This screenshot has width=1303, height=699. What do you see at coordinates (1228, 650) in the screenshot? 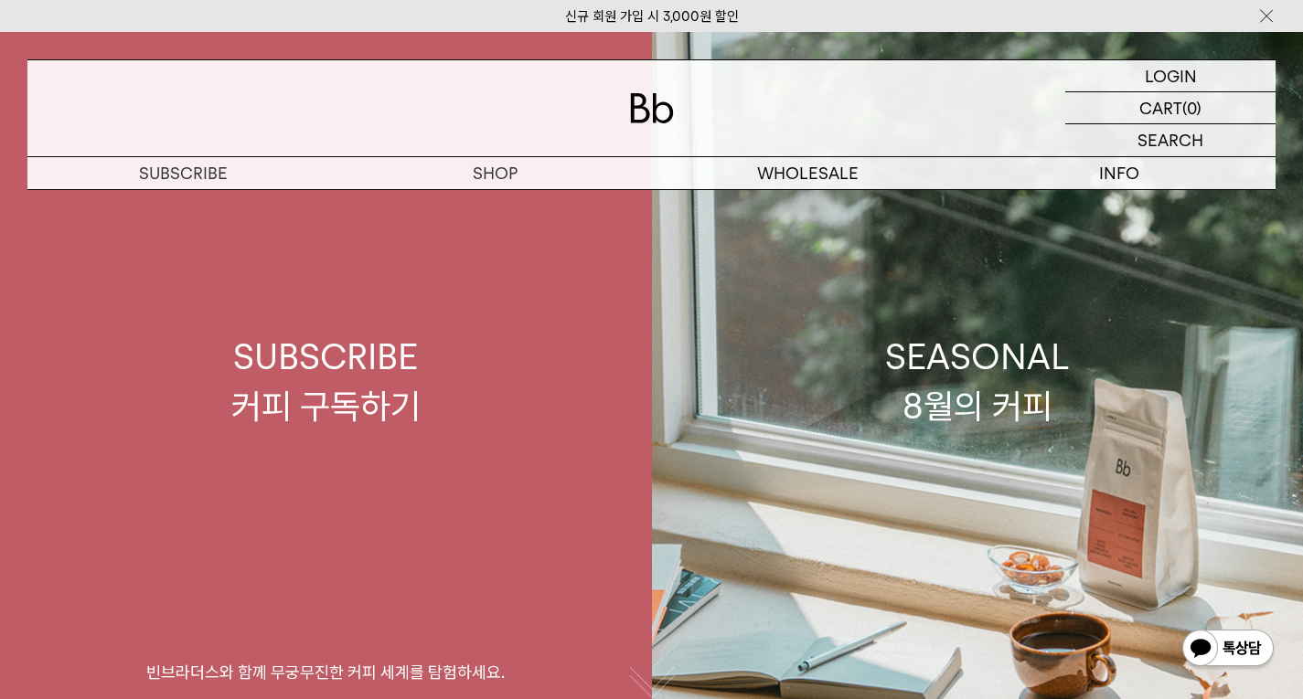
I see `img: 카카오톡 채널 1:1 채팅 버튼` at bounding box center [1228, 650].